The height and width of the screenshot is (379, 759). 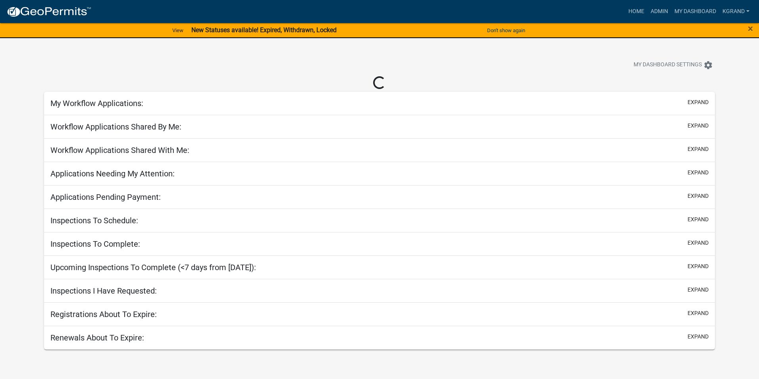 What do you see at coordinates (97, 103) in the screenshot?
I see `h5: My Workflow Applications:` at bounding box center [97, 103].